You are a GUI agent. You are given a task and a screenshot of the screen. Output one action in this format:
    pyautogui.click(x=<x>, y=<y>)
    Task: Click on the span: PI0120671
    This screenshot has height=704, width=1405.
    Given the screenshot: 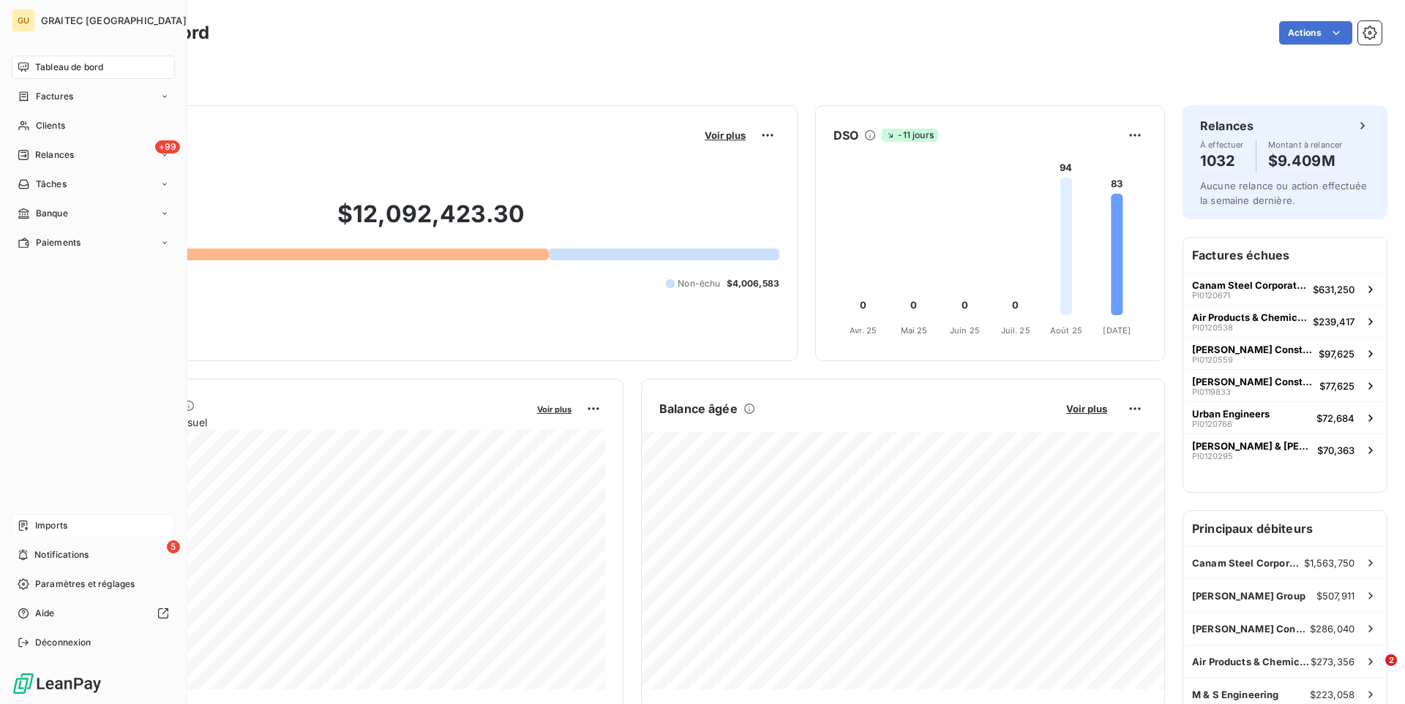 What is the action you would take?
    pyautogui.click(x=1211, y=296)
    